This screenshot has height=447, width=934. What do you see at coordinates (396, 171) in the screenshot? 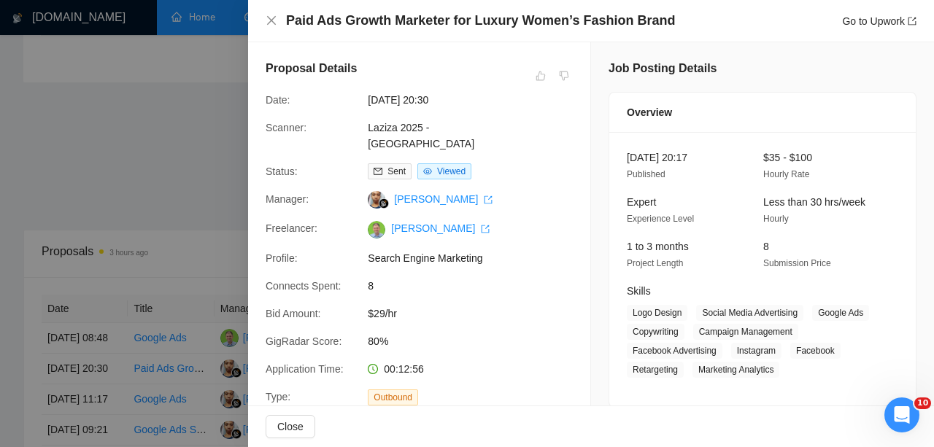
I see `span: Sent` at bounding box center [396, 171].